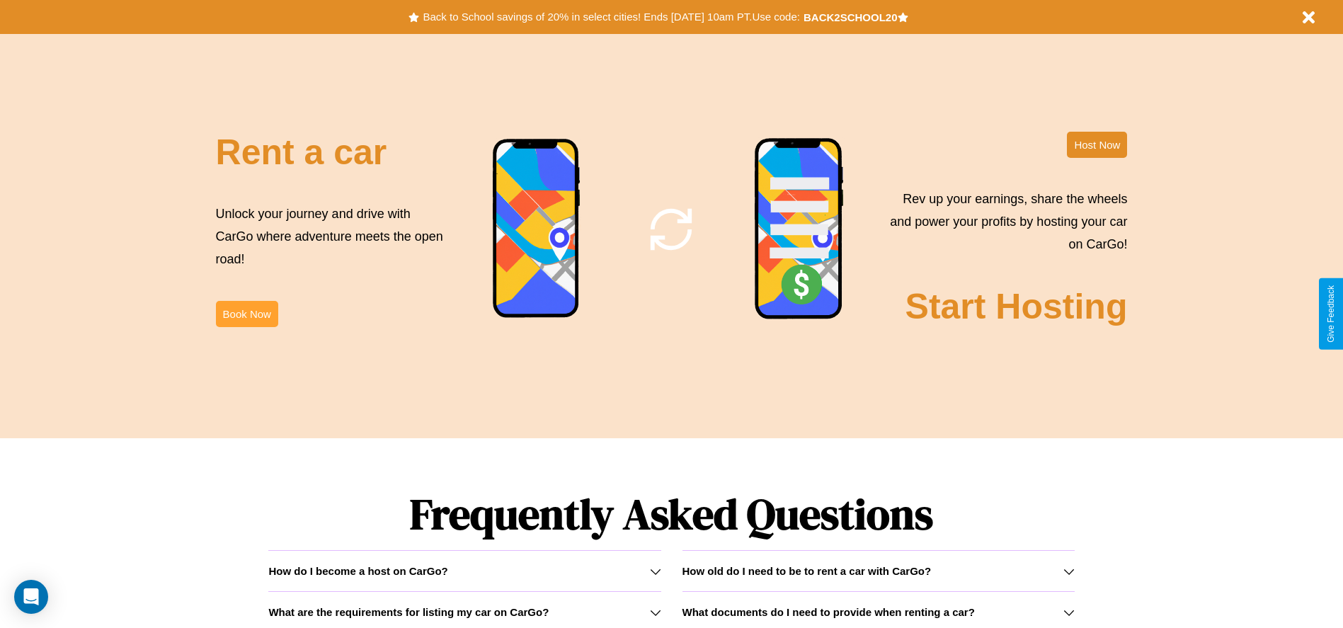 This screenshot has width=1343, height=628. Describe the element at coordinates (332, 236) in the screenshot. I see `p: Unlock your journey and drive with CarGo where adventure meets the open road!` at that location.